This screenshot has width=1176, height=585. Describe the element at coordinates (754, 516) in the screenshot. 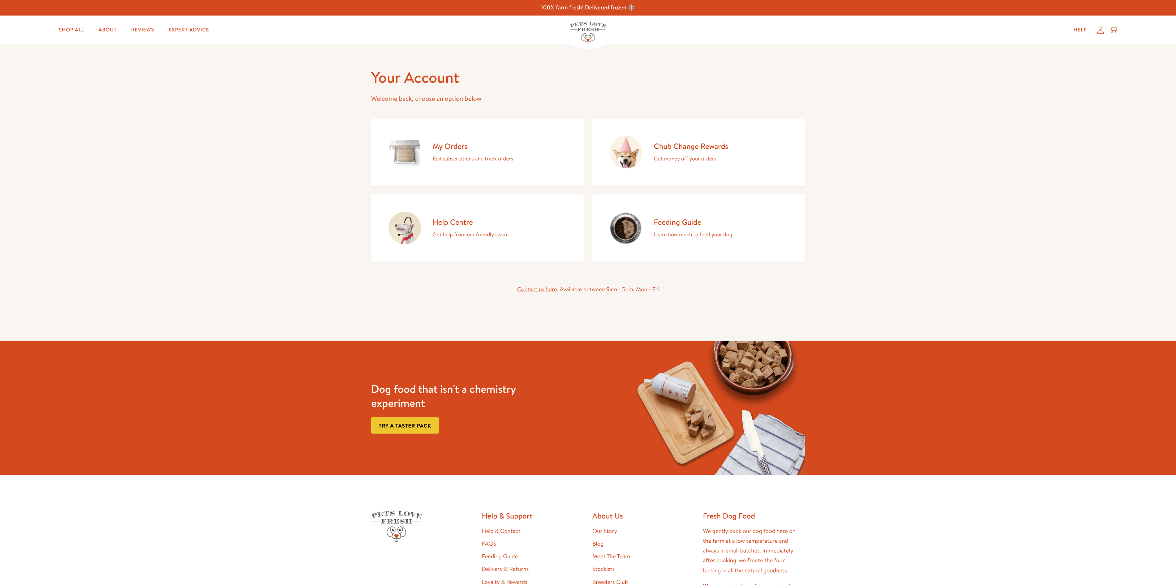

I see `h2: Fresh Dog Food` at that location.